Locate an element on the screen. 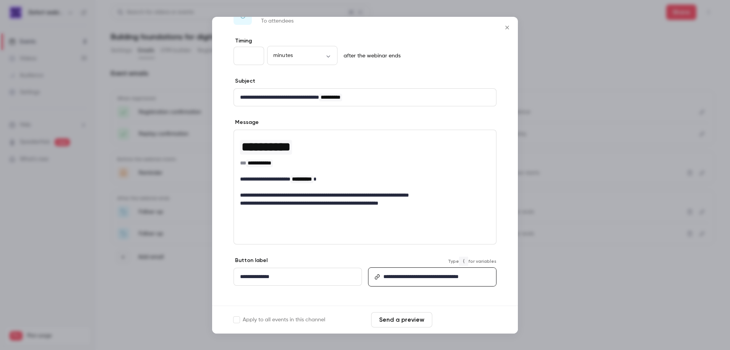 Image resolution: width=730 pixels, height=350 pixels. p: after the webinar ends is located at coordinates (371, 56).